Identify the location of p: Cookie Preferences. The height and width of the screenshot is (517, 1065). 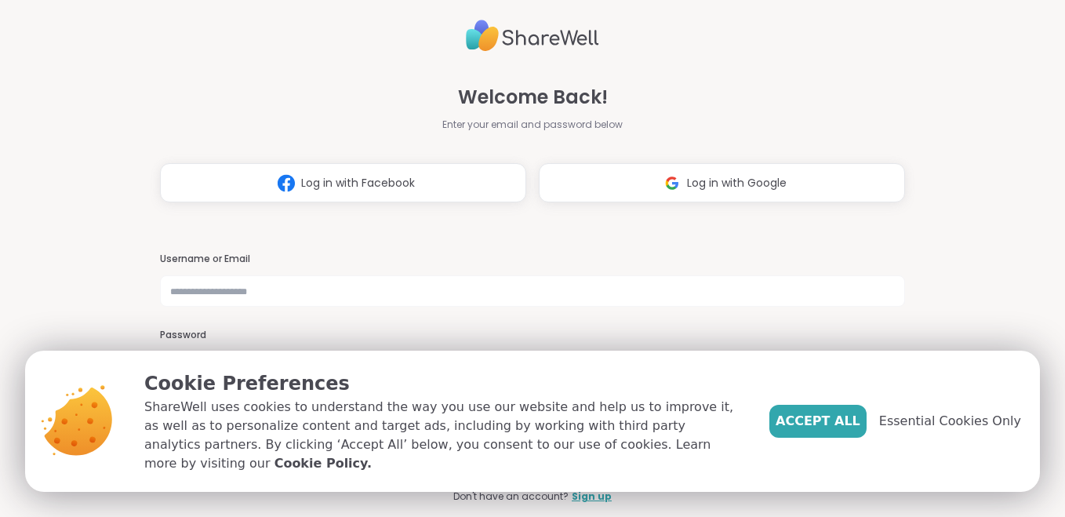
(444, 384).